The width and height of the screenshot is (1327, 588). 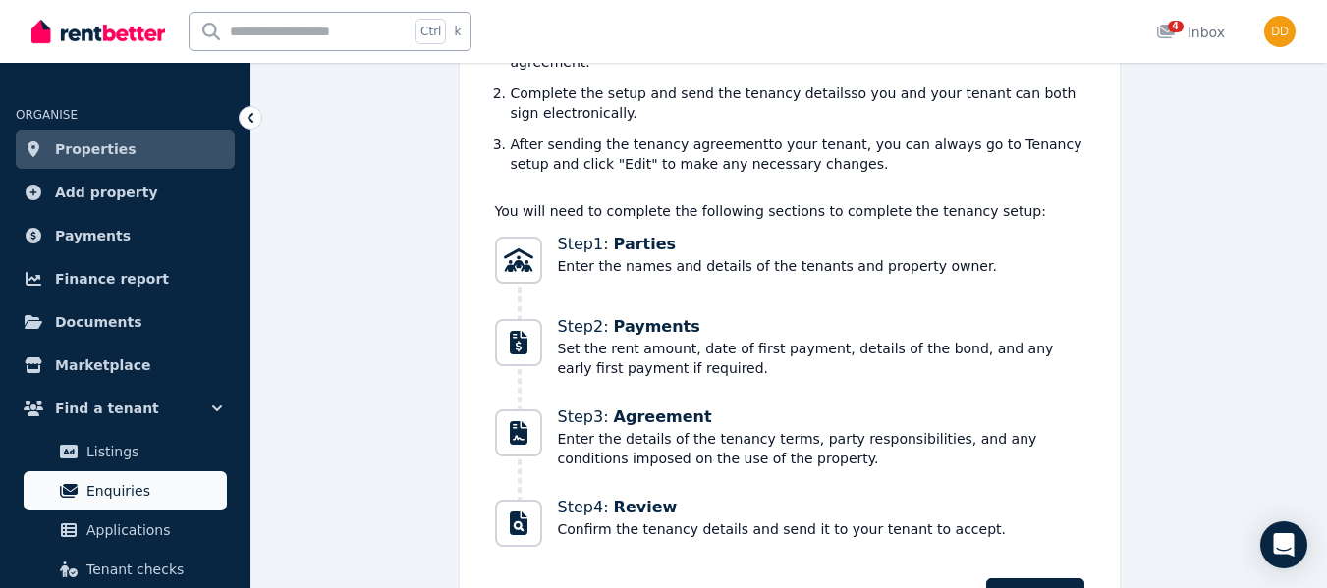 What do you see at coordinates (95, 149) in the screenshot?
I see `span: Properties` at bounding box center [95, 149].